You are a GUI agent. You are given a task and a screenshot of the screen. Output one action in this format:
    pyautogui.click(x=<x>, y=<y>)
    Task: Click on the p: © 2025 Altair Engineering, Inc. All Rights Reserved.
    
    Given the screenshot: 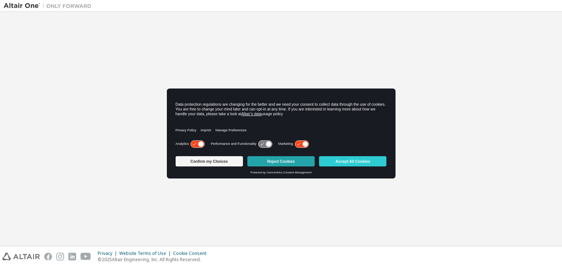 What is the action you would take?
    pyautogui.click(x=154, y=259)
    